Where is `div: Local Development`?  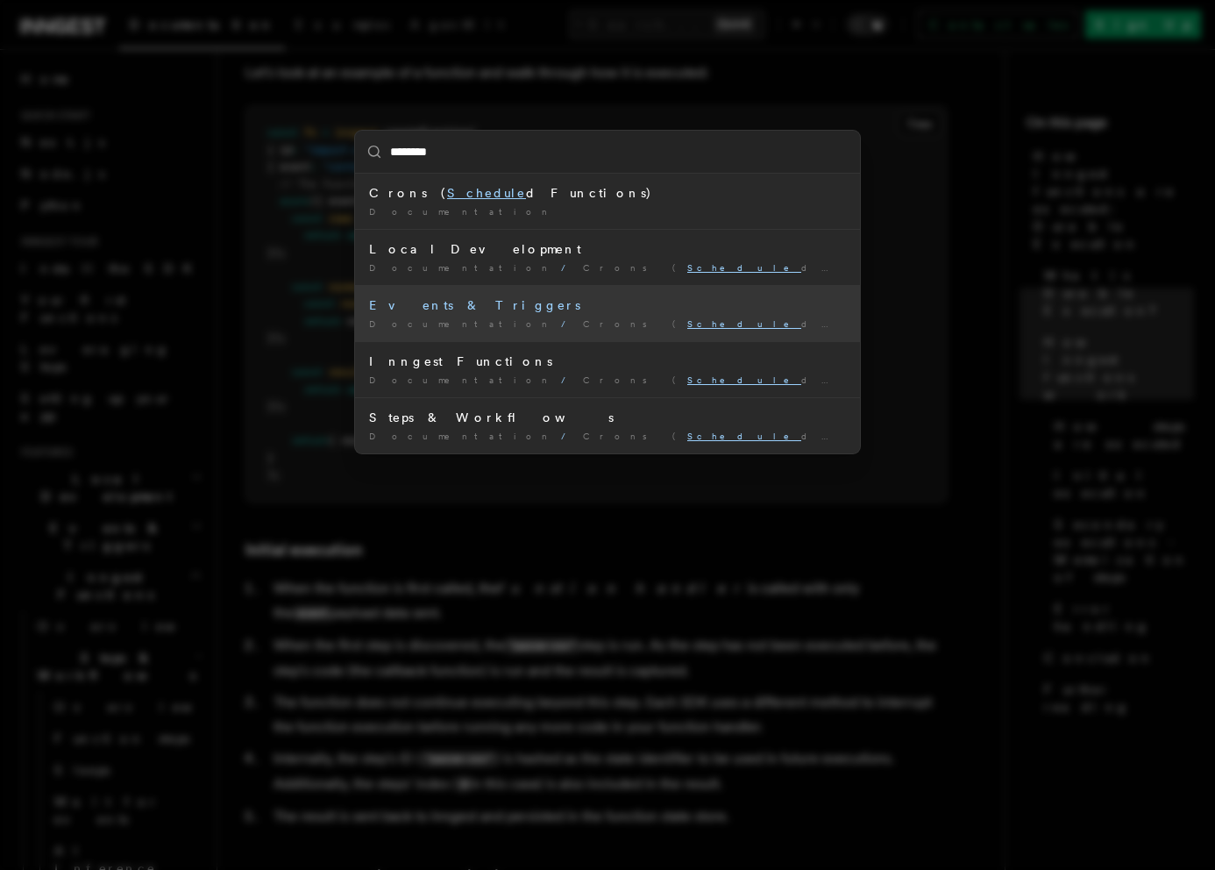
div: Local Development is located at coordinates (608, 249).